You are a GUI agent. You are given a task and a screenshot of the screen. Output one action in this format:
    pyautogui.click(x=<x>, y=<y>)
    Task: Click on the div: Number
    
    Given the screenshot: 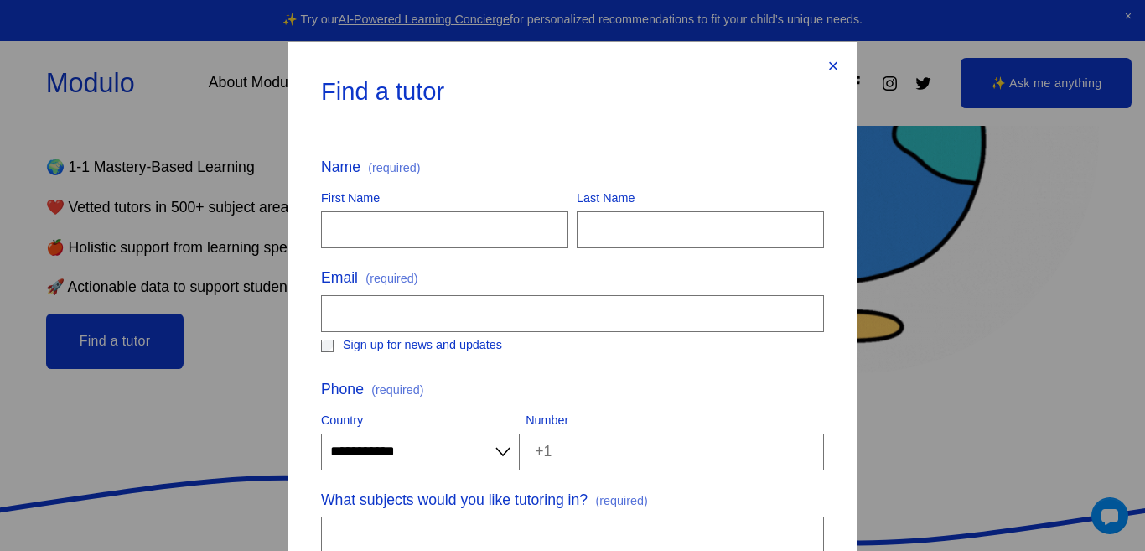 What is the action you would take?
    pyautogui.click(x=675, y=421)
    